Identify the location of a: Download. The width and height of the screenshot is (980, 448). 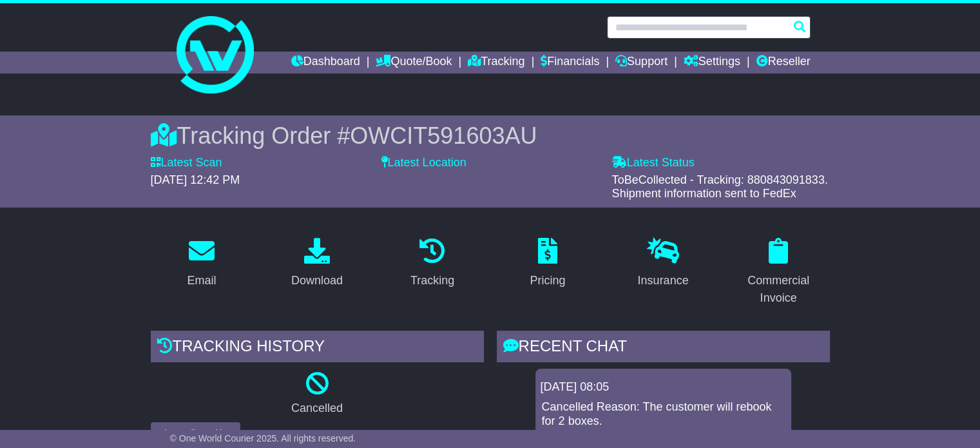
(317, 264).